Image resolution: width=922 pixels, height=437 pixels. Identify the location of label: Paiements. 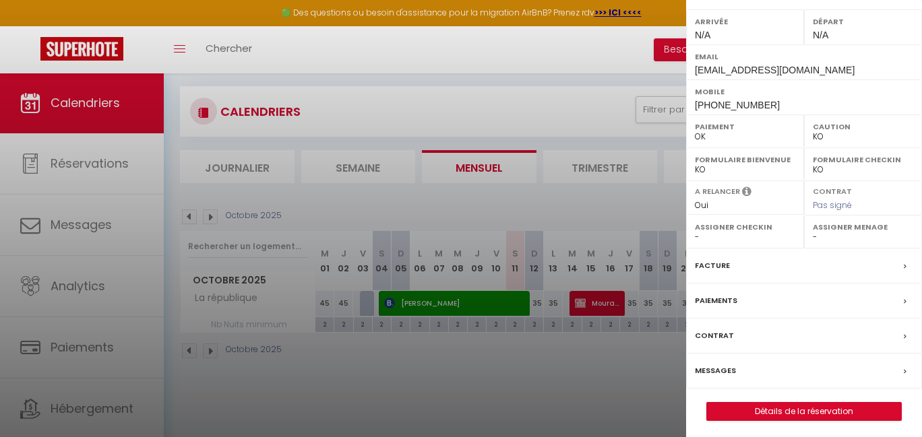
(716, 301).